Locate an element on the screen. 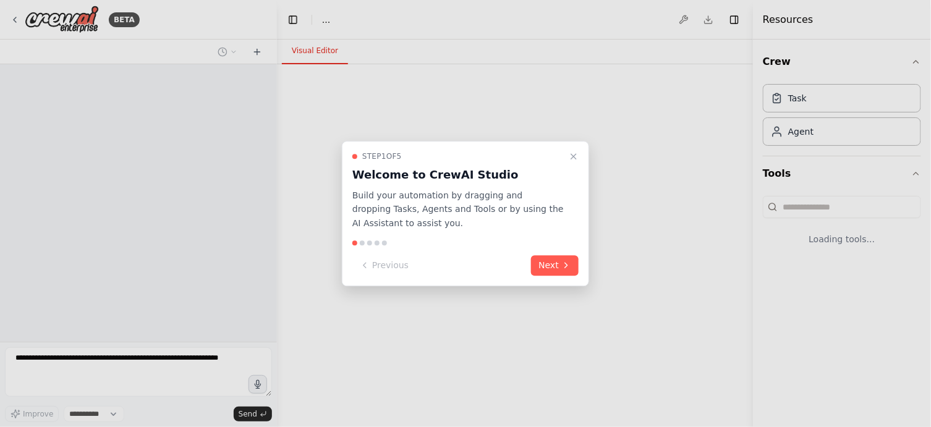 Image resolution: width=931 pixels, height=427 pixels. p: Build your automation by dragging and dropping Tasks, Agents and Tools or by using the AI Assista... is located at coordinates (458, 209).